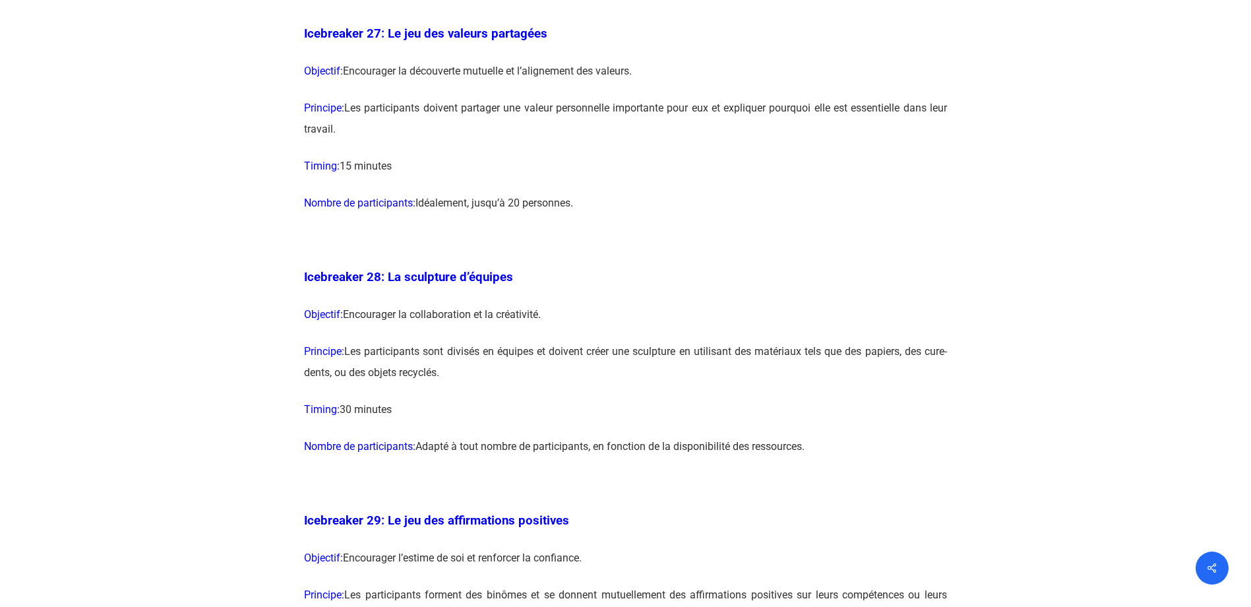  What do you see at coordinates (625, 417) in the screenshot?
I see `p: 30 minutes` at bounding box center [625, 417].